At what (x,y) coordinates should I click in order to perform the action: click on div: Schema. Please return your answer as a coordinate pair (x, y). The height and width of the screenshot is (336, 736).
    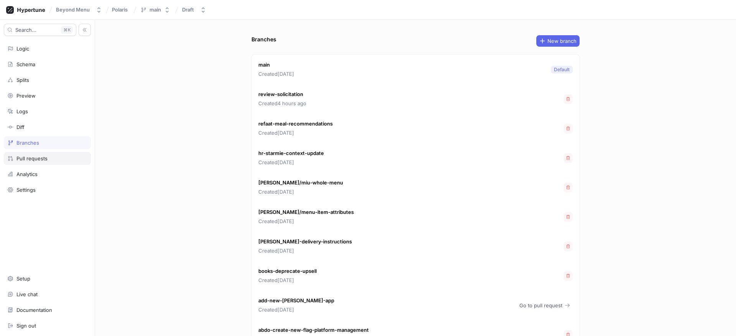
    Looking at the image, I should click on (26, 64).